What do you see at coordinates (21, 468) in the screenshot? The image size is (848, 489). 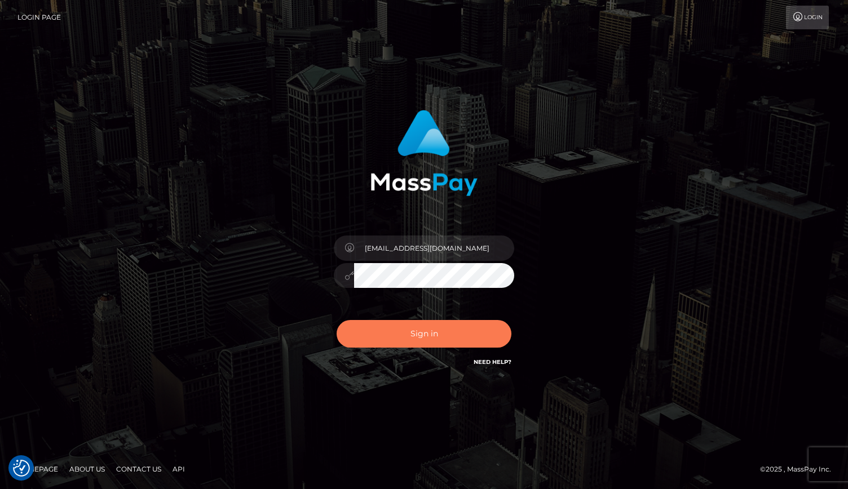 I see `img: Revisit consent button` at bounding box center [21, 468].